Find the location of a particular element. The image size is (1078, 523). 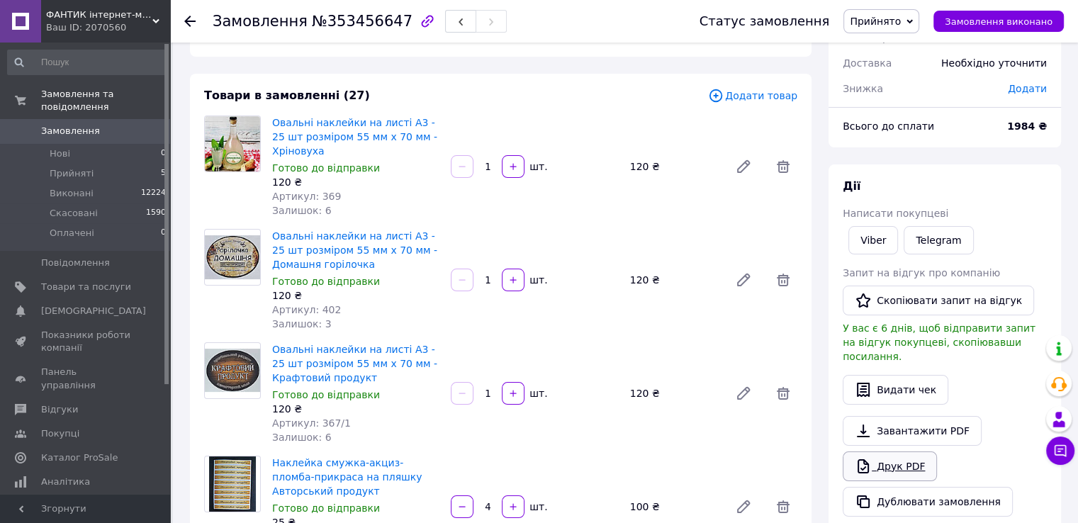

a: Наклейка смужка-акциз-пломба-прикраса на пляшку Авторський продукт is located at coordinates (347, 477).